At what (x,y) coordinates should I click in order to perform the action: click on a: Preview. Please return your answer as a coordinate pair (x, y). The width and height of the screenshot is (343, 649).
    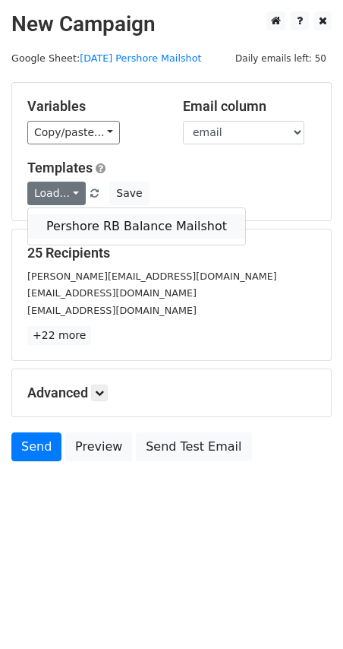
    Looking at the image, I should click on (99, 447).